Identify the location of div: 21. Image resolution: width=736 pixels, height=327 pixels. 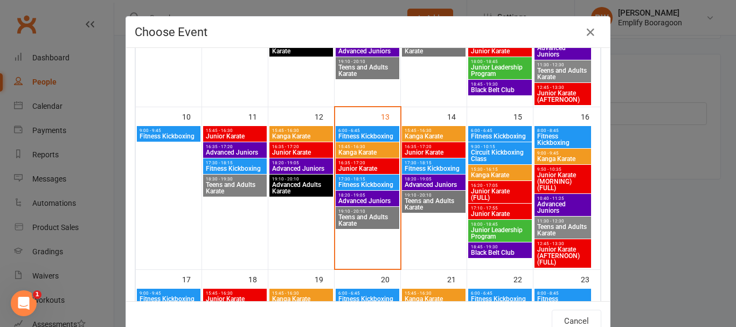
(457, 279).